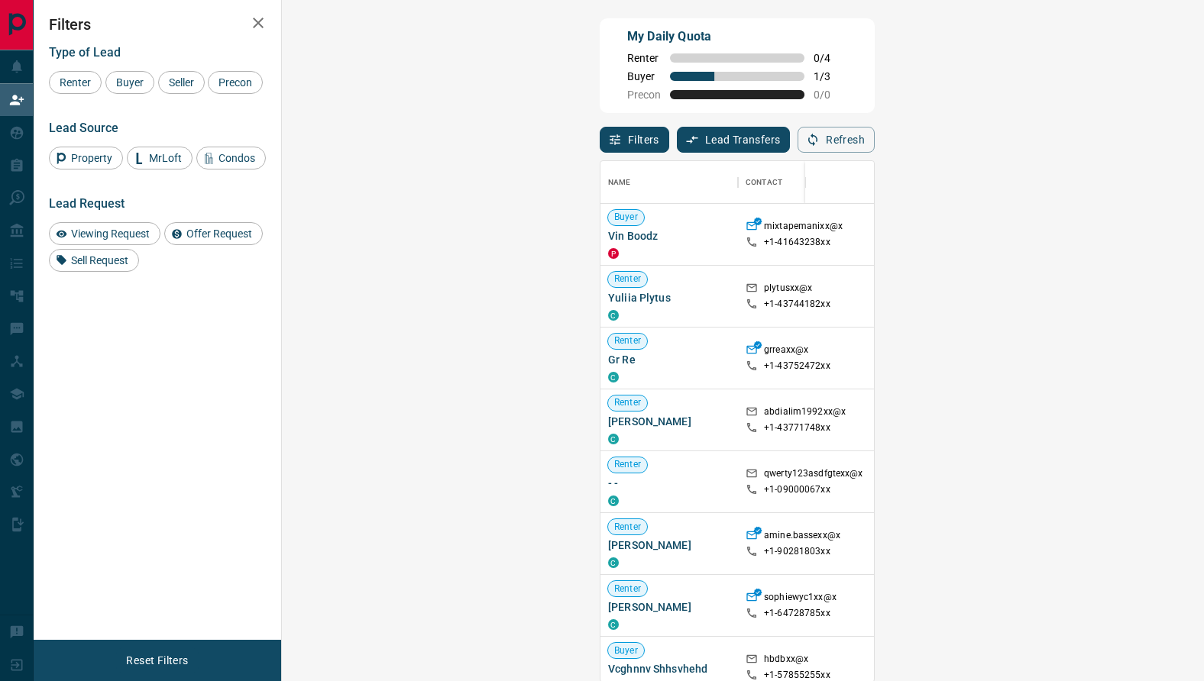 The height and width of the screenshot is (681, 1204). What do you see at coordinates (634, 140) in the screenshot?
I see `button: Filters` at bounding box center [634, 140].